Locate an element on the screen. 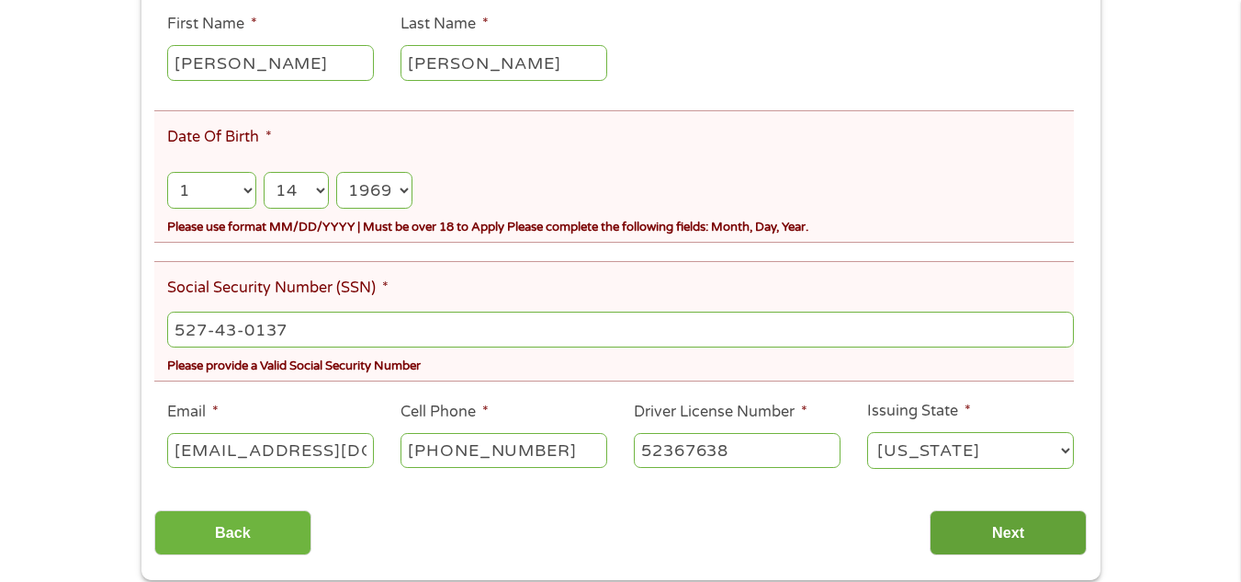 The width and height of the screenshot is (1241, 582). label: Driver License Number is located at coordinates (720, 412).